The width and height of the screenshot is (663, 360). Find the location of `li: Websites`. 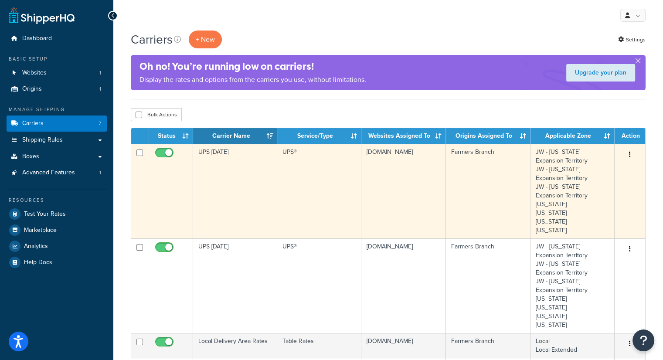

li: Websites is located at coordinates (57, 73).